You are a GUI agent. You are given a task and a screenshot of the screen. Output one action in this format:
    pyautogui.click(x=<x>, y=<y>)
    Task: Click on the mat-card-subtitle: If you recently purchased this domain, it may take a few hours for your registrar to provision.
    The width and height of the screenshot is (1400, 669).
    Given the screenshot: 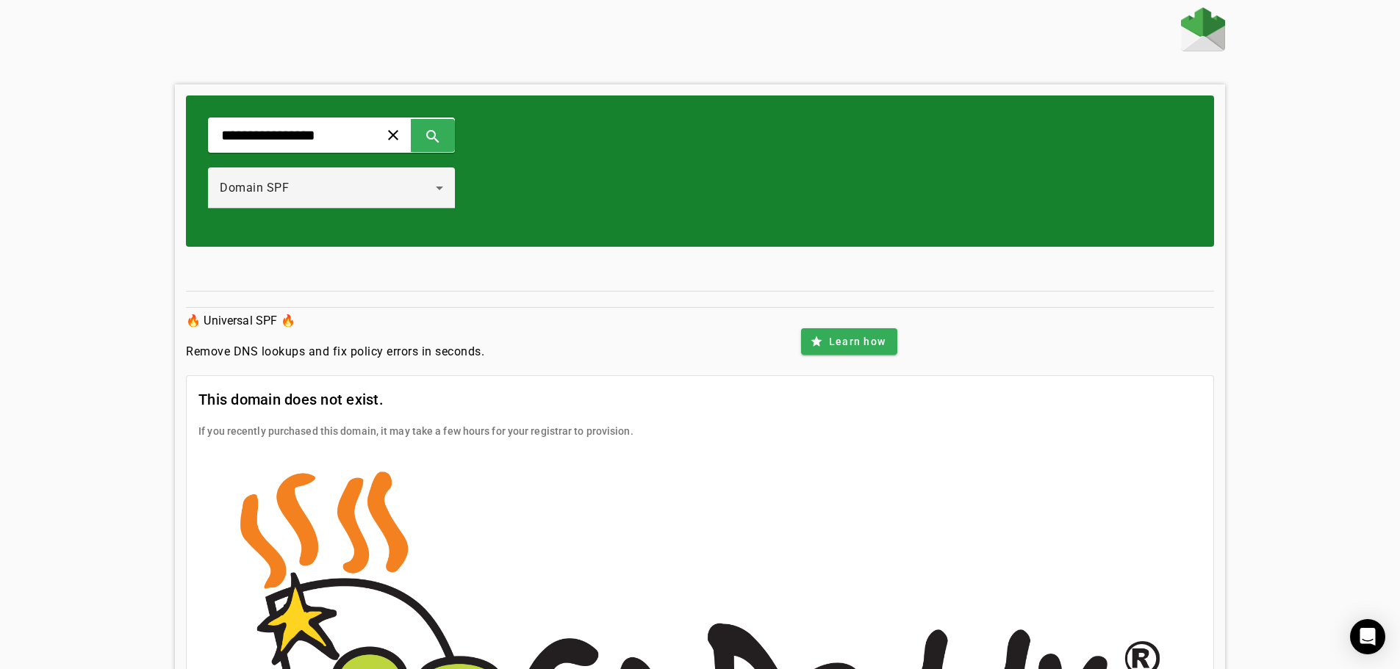 What is the action you would take?
    pyautogui.click(x=416, y=431)
    